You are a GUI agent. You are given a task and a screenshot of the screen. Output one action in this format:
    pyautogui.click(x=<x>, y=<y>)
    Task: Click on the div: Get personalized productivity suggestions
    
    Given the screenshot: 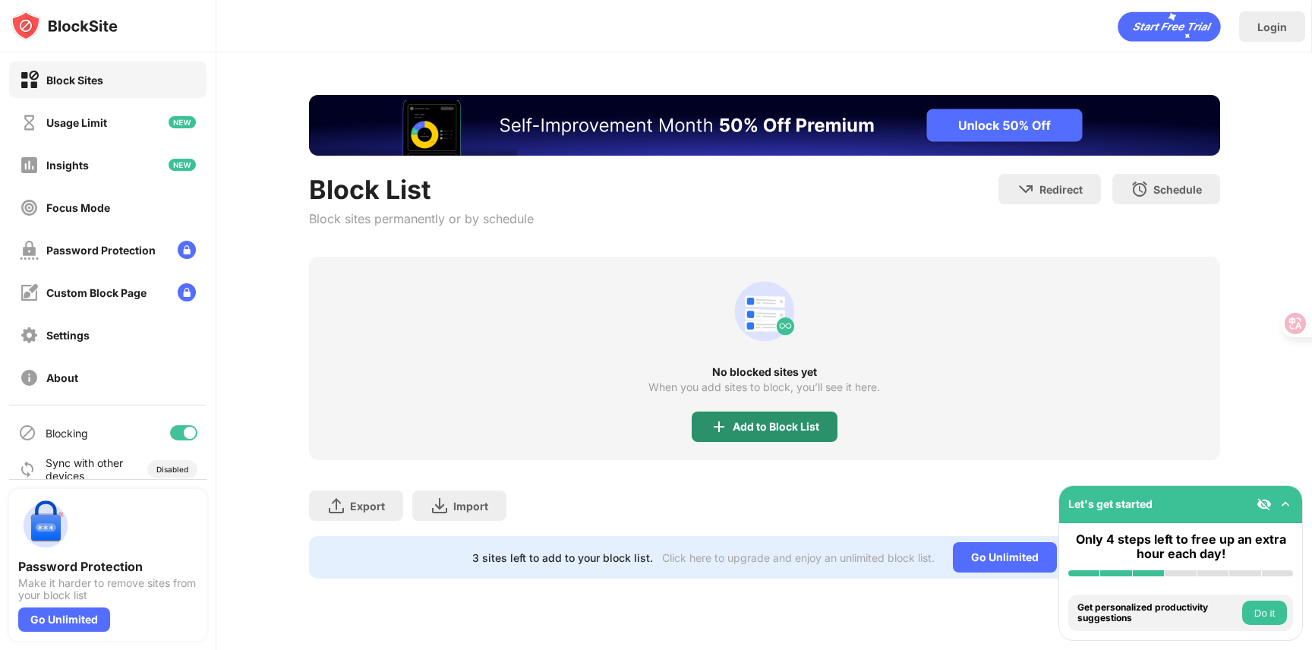 What is the action you would take?
    pyautogui.click(x=1158, y=613)
    